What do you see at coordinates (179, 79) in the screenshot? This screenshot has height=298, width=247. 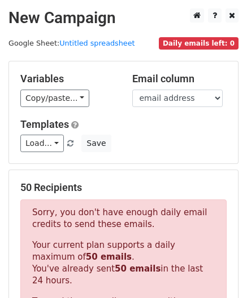 I see `h5: Email column` at bounding box center [179, 79].